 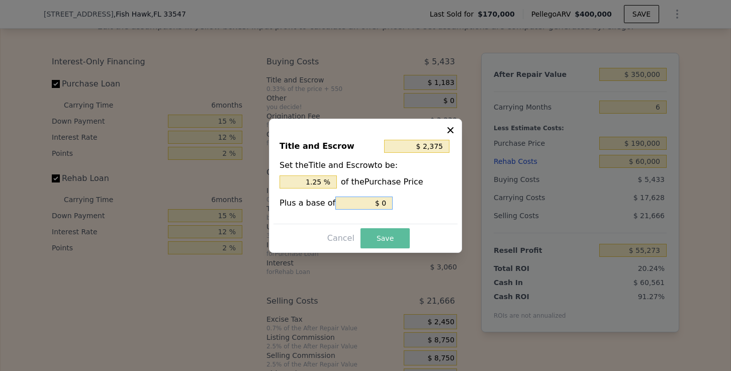 I want to click on div: of the Purchase Price, so click(x=366, y=182).